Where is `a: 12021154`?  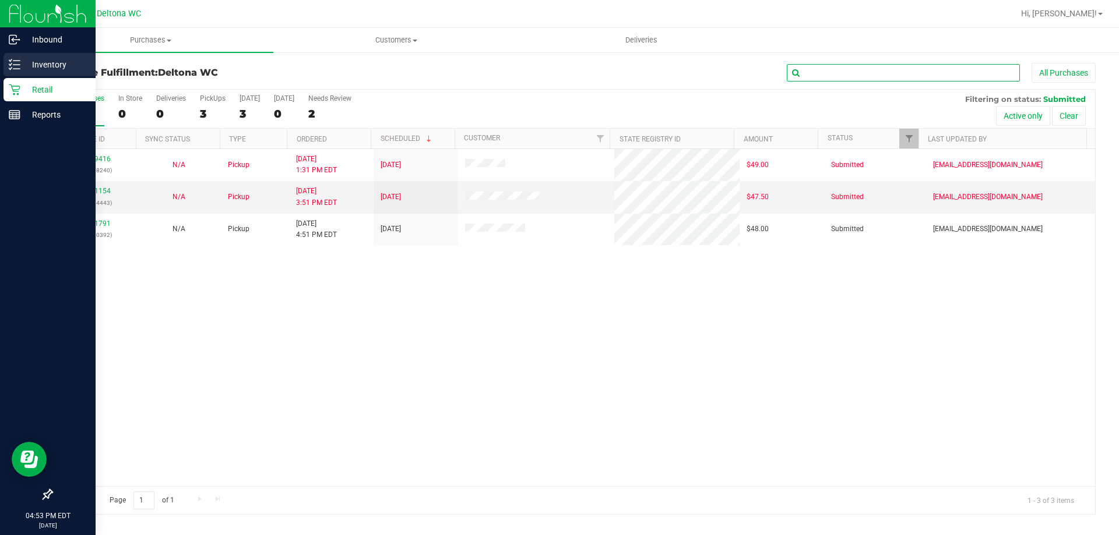
a: 12021154 is located at coordinates (94, 191).